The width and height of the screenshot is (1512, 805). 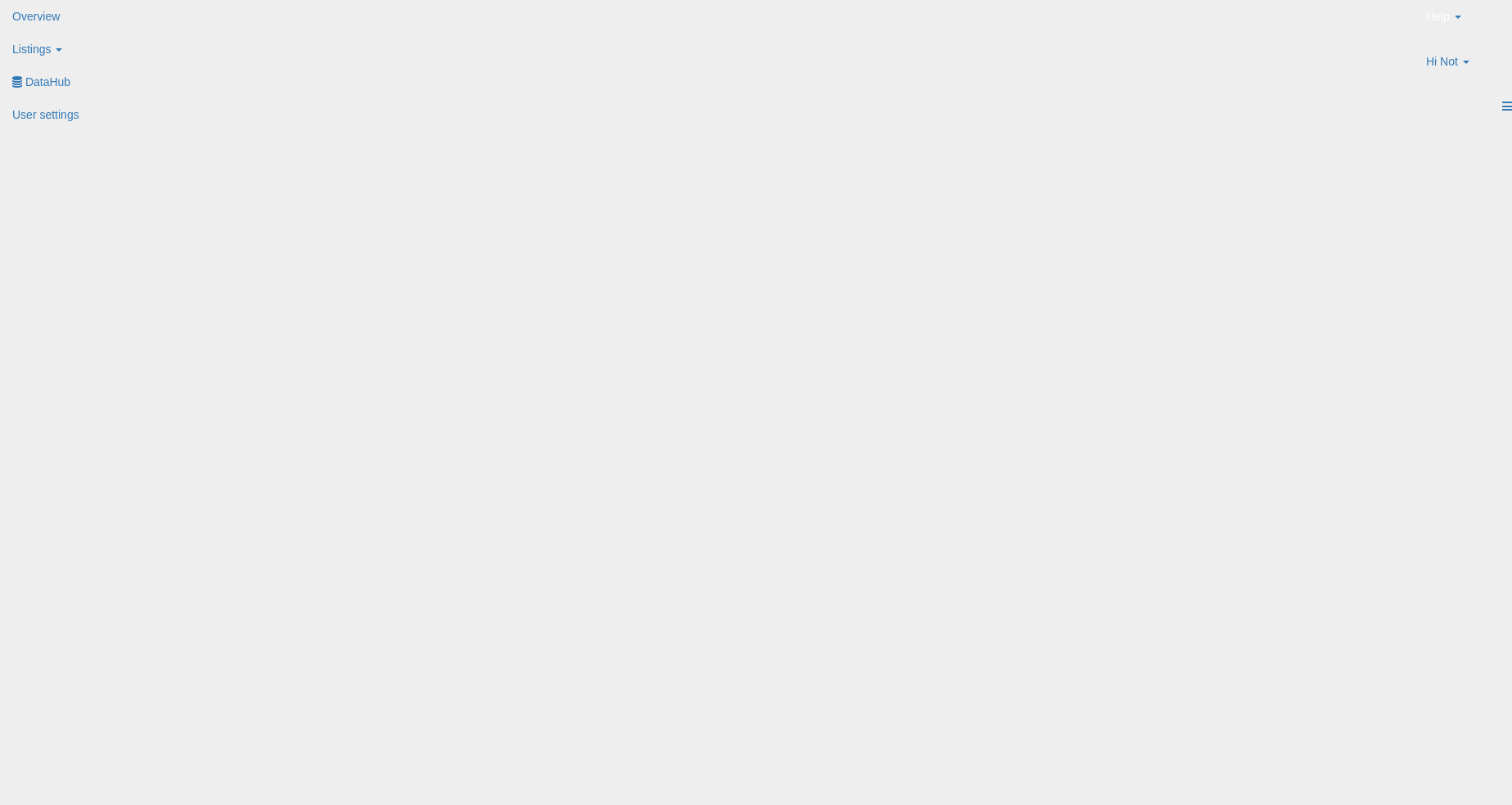 I want to click on span: Listings, so click(x=31, y=50).